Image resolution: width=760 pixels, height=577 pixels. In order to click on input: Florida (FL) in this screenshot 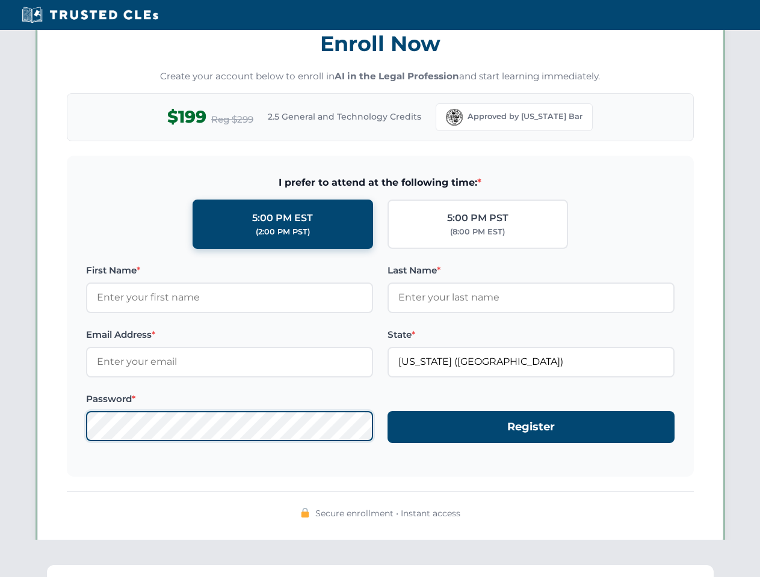, I will do `click(531, 362)`.